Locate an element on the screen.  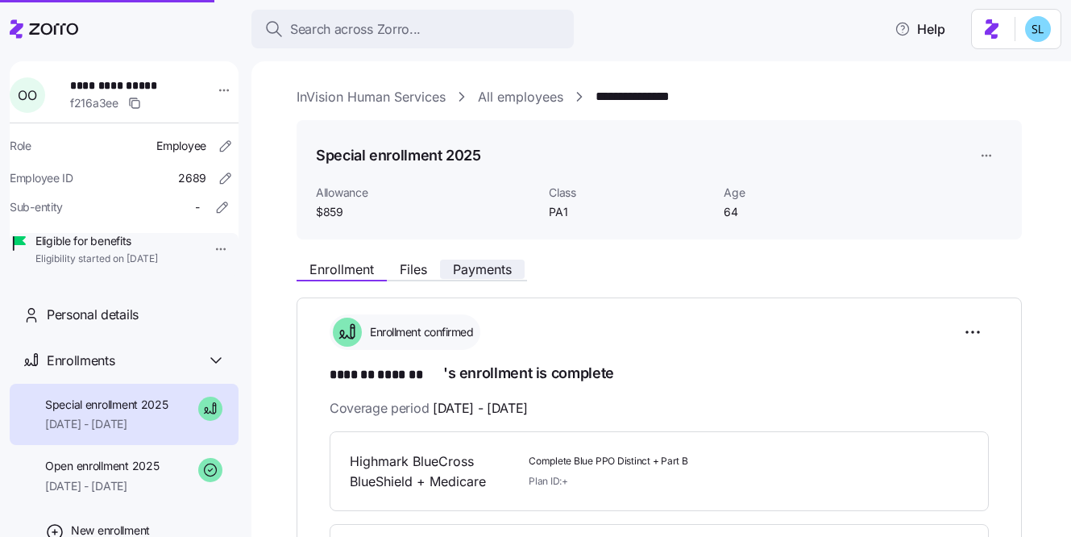
span: Age is located at coordinates (804, 193).